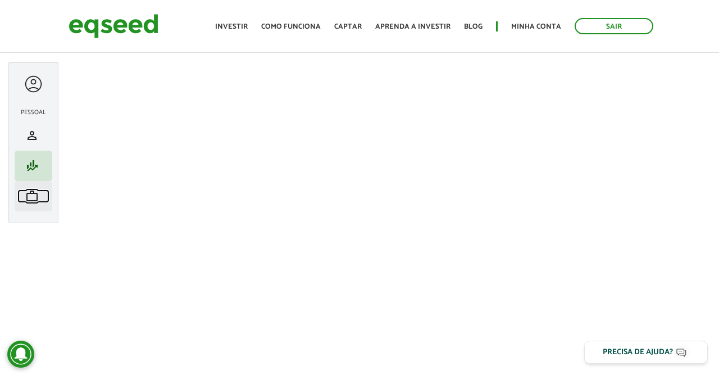  Describe the element at coordinates (32, 135) in the screenshot. I see `span: person` at that location.